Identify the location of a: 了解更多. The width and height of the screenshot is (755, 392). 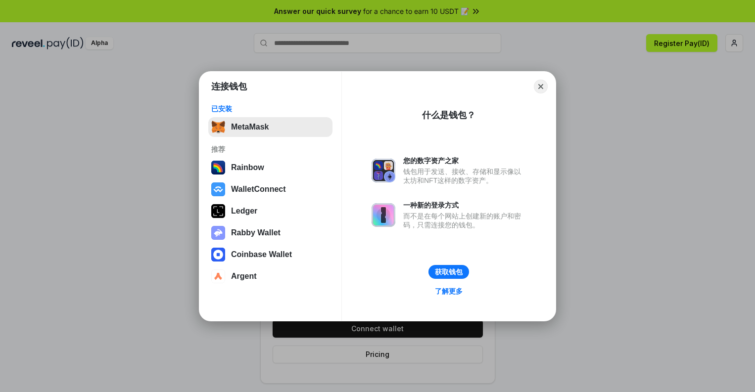
(448, 291).